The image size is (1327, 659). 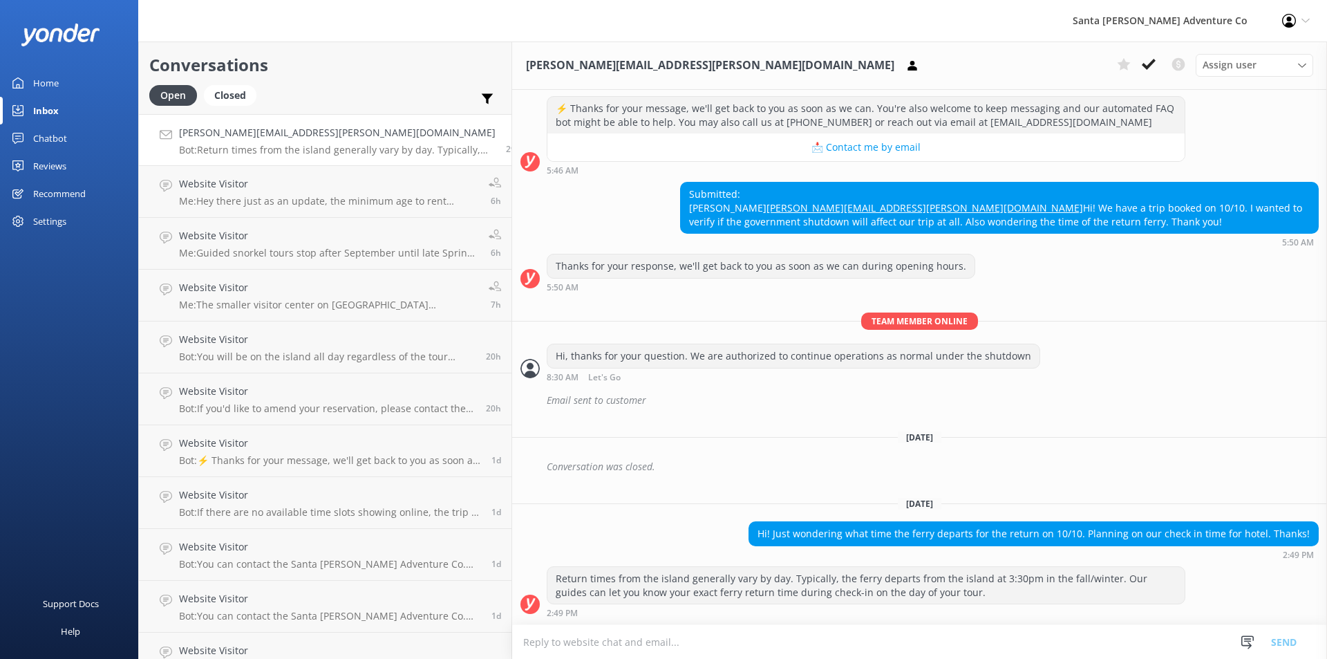 I want to click on div: Thanks for your response, we'll get back to you as soon as we can during opening hours., so click(x=761, y=266).